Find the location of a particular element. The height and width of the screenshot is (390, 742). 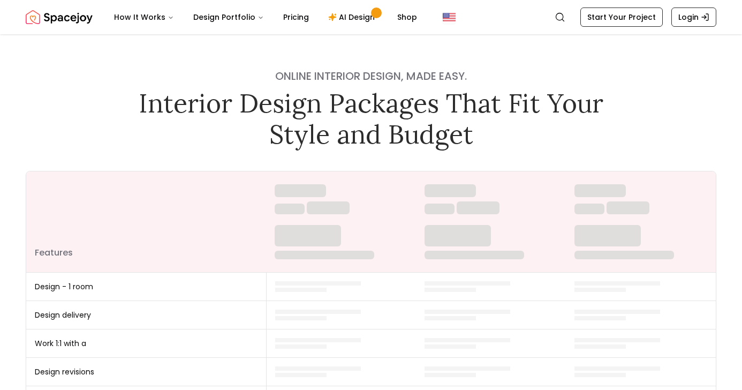

h4: Online interior design, made easy. is located at coordinates (371, 76).